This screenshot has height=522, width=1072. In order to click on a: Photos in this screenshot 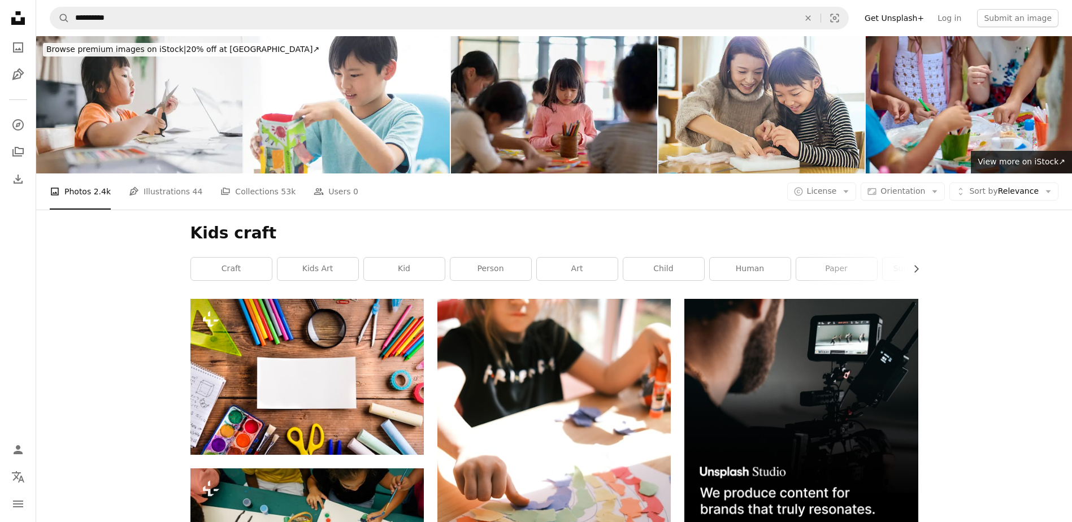, I will do `click(18, 47)`.